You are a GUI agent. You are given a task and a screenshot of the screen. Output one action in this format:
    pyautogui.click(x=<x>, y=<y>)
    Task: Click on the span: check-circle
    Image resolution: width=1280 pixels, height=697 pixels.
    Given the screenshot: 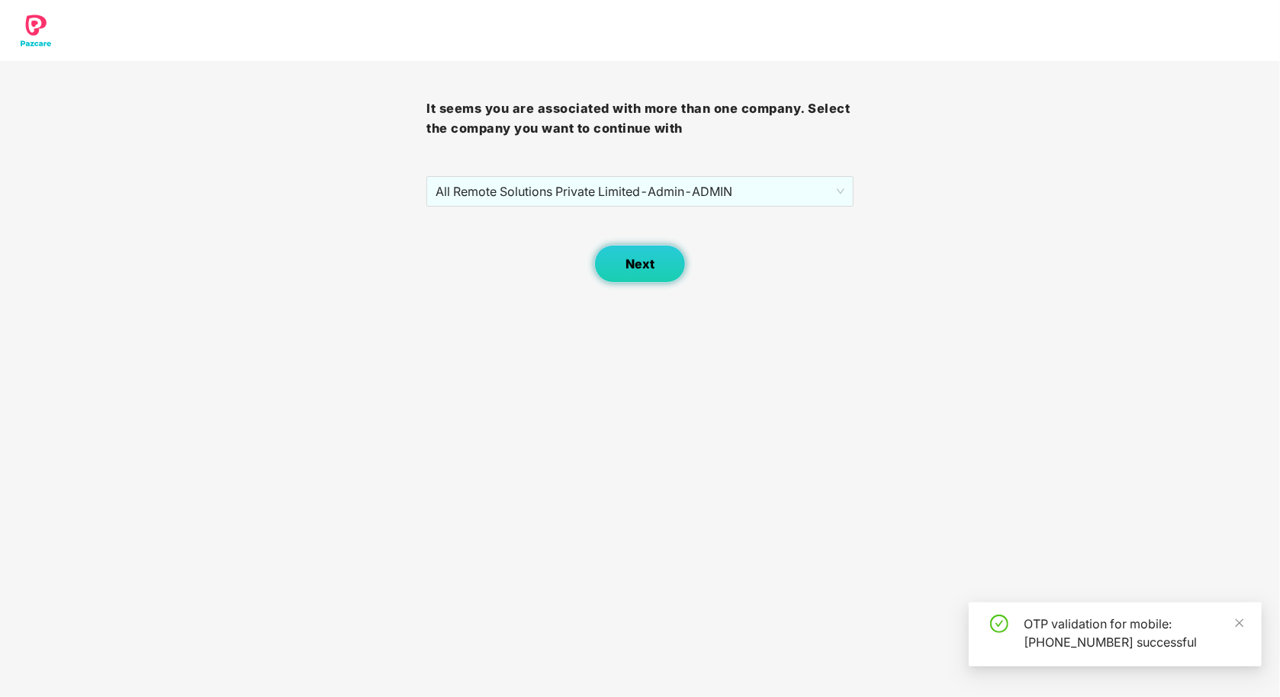 What is the action you would take?
    pyautogui.click(x=999, y=624)
    